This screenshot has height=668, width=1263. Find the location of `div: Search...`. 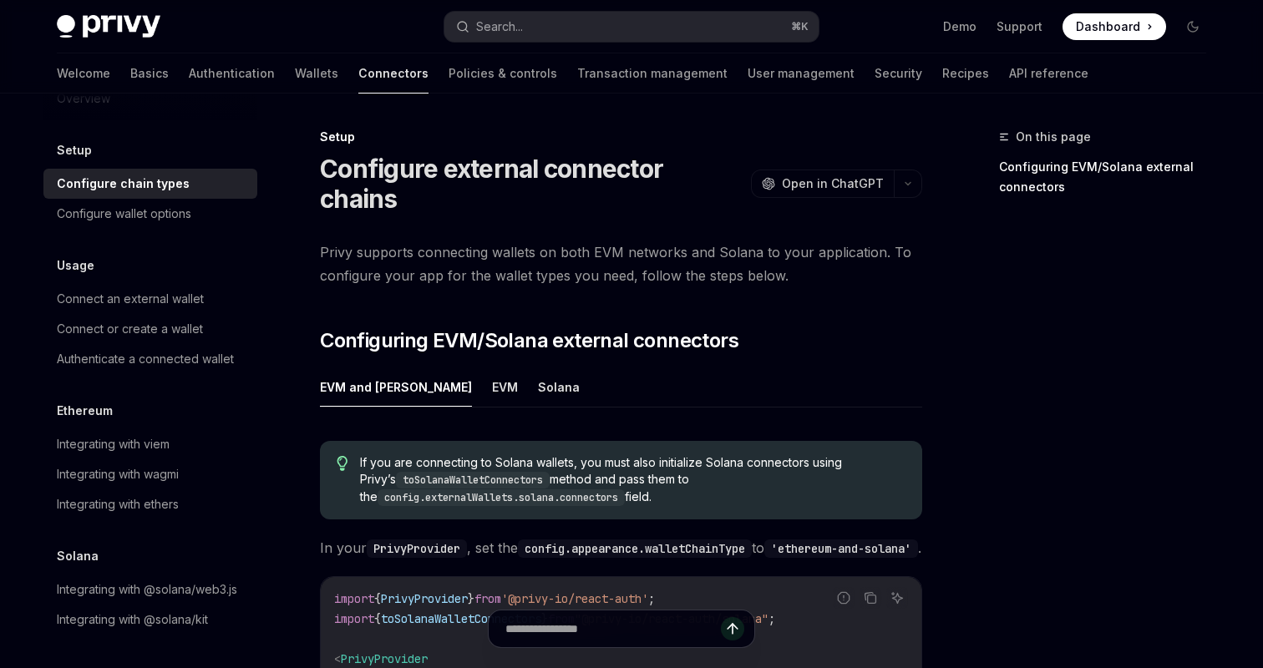

div: Search... is located at coordinates (500, 27).